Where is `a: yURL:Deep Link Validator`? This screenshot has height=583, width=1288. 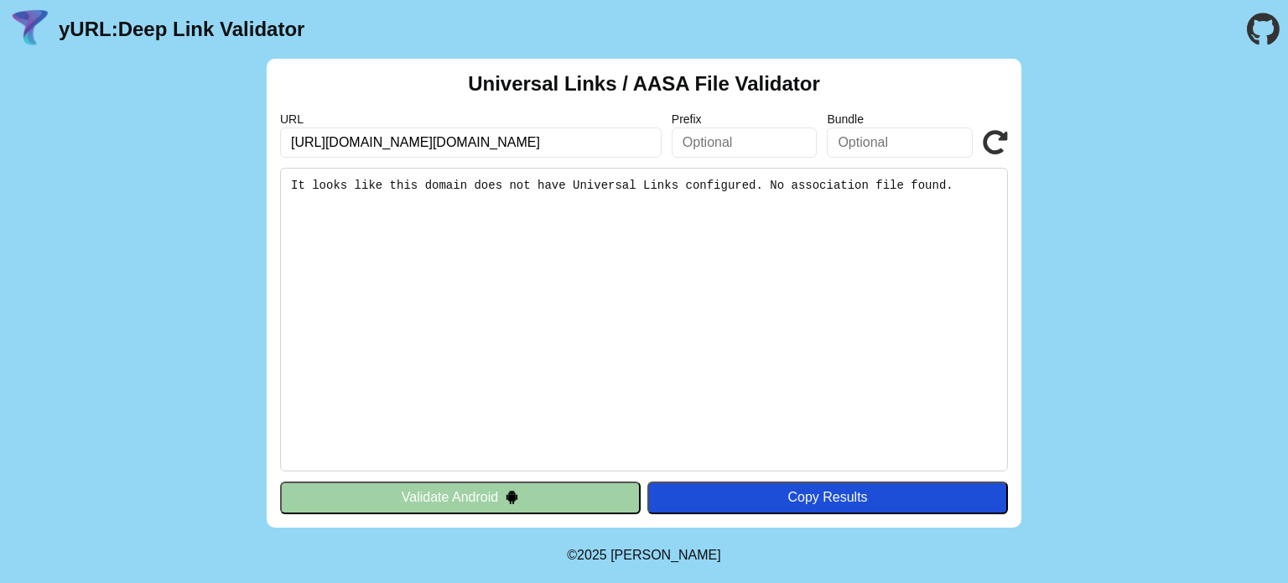
a: yURL:Deep Link Validator is located at coordinates (181, 29).